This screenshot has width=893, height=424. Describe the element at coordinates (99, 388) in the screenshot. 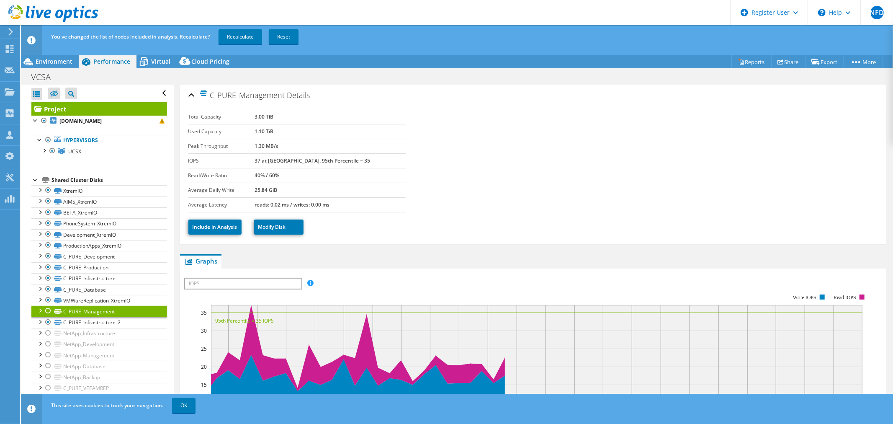

I see `a: C_PURE_VEEAMREP` at that location.